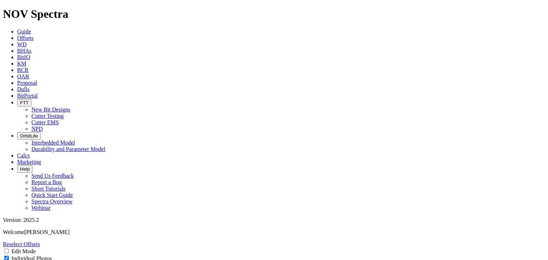 The height and width of the screenshot is (260, 548). I want to click on a: Interbedded Model, so click(53, 143).